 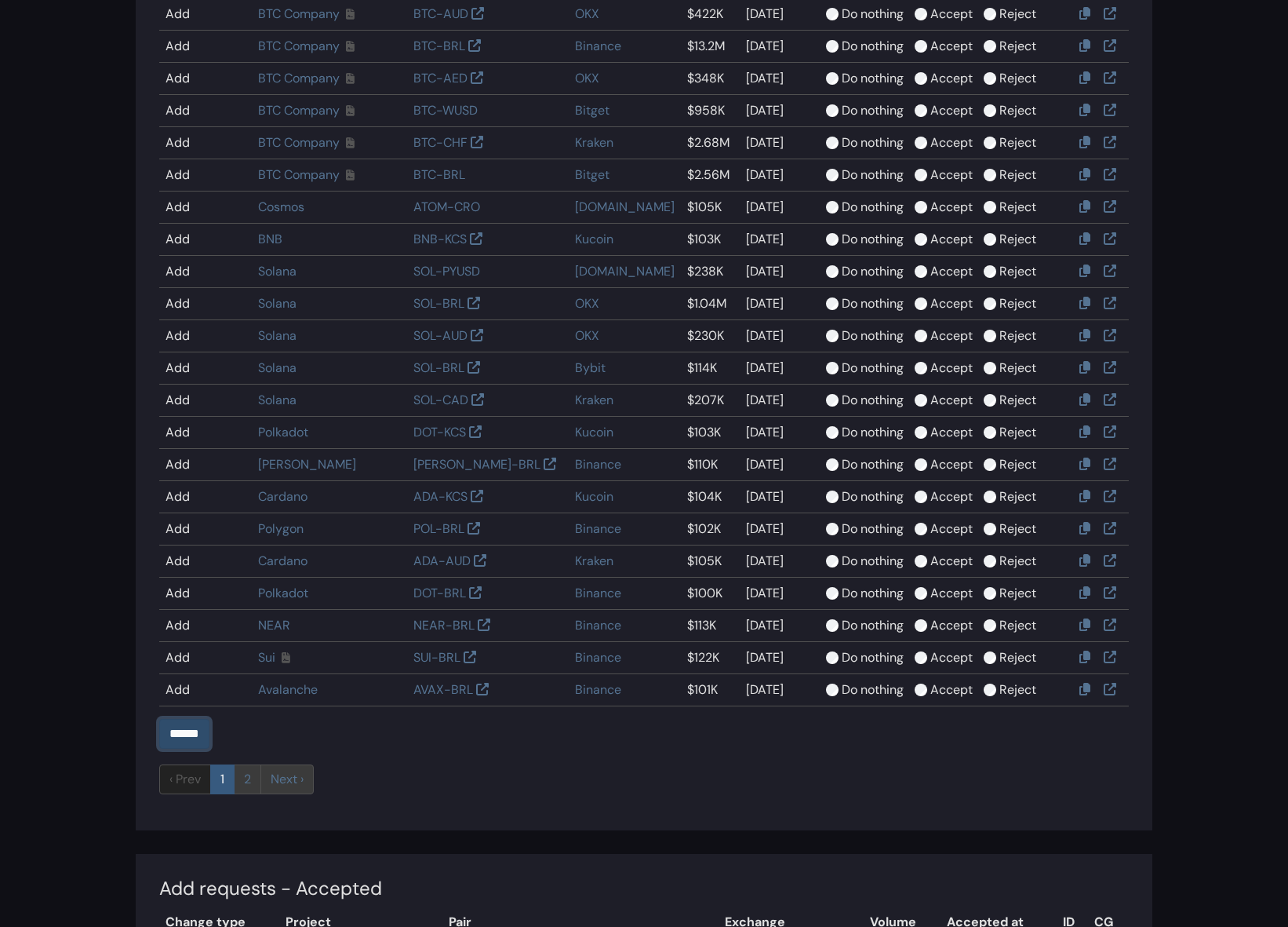 I want to click on a: BNB-KCS, so click(x=440, y=238).